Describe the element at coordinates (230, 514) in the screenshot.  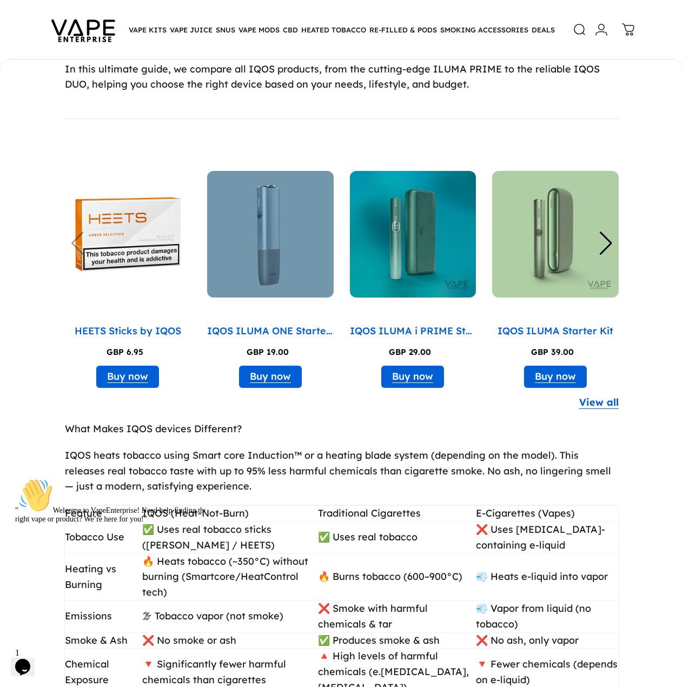
I see `td: IQOS (Heat-Not-Burn)` at that location.